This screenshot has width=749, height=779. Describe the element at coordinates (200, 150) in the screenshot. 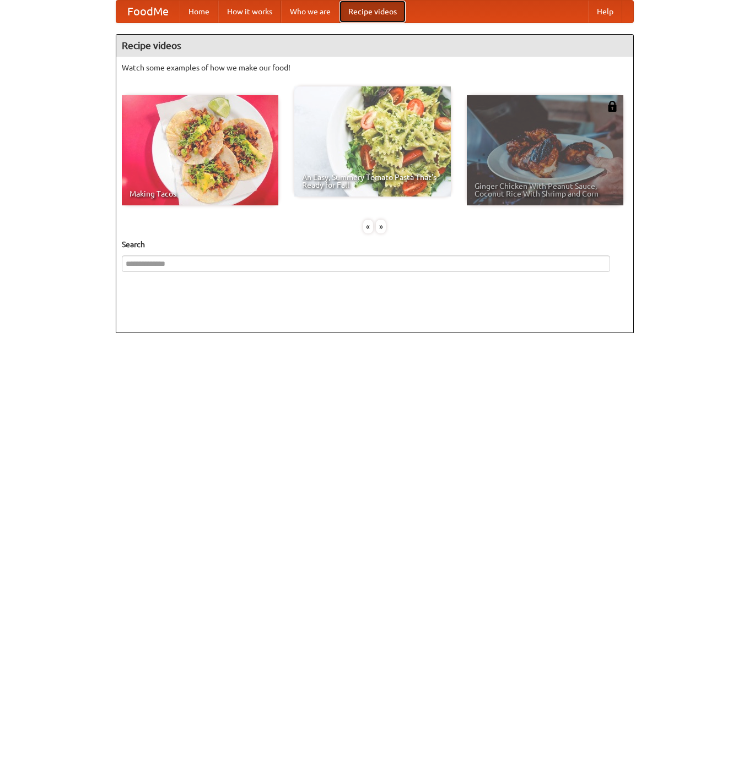

I see `a: Making Tacos` at that location.